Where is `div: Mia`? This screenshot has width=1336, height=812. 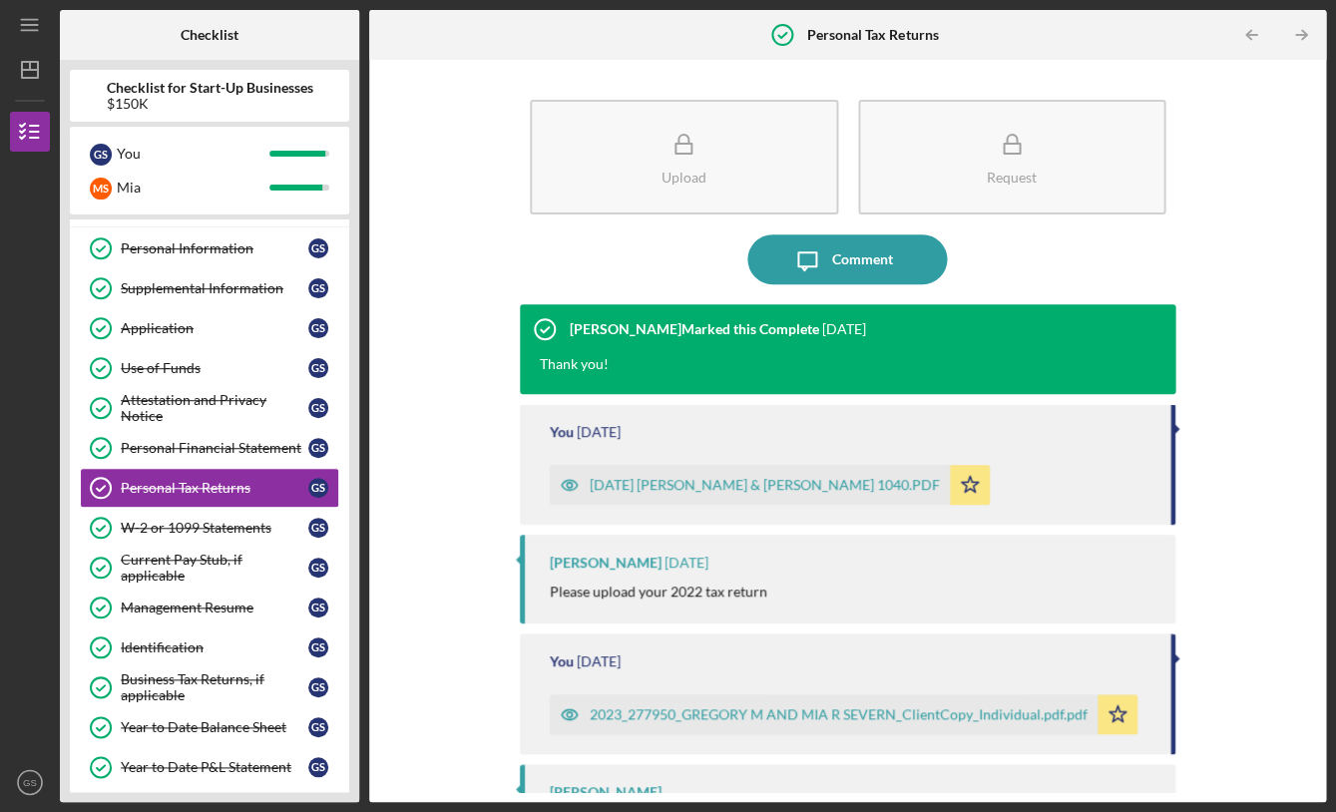 div: Mia is located at coordinates (193, 188).